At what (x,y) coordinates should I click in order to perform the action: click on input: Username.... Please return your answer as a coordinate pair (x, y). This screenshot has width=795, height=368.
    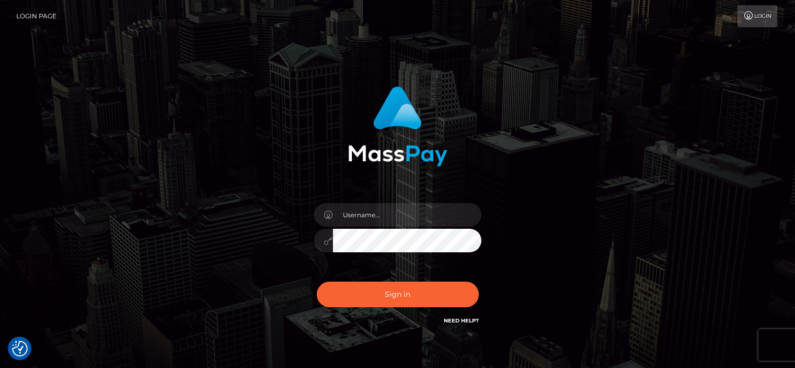
    Looking at the image, I should click on (407, 214).